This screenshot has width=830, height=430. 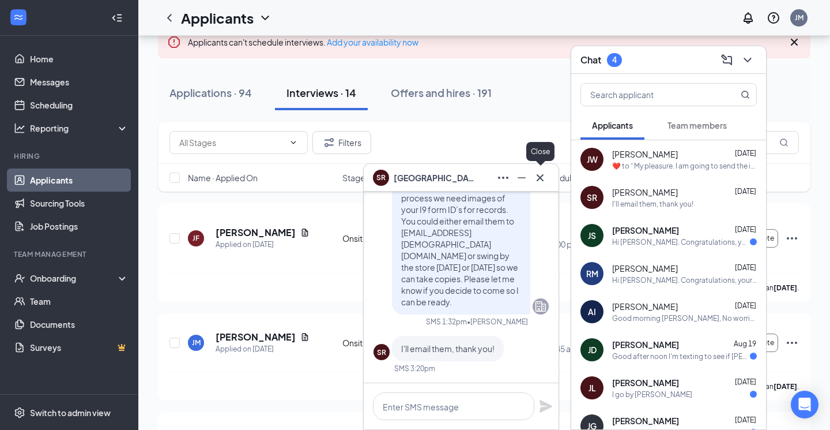 What do you see at coordinates (372, 42) in the screenshot?
I see `a: Add your availability now` at bounding box center [372, 42].